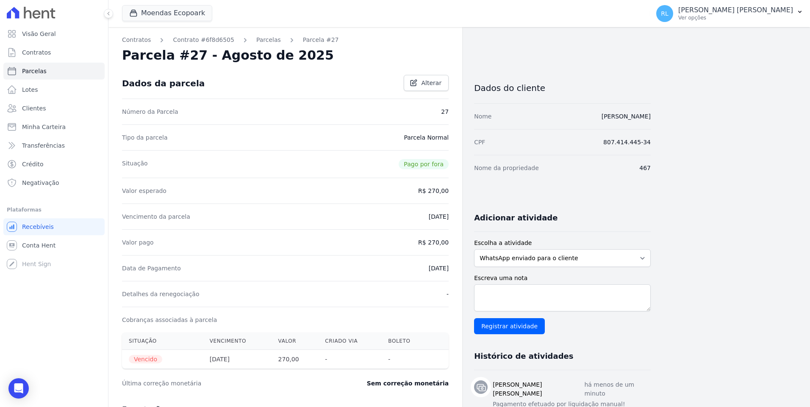 This screenshot has height=407, width=810. I want to click on a: Visão Geral, so click(54, 34).